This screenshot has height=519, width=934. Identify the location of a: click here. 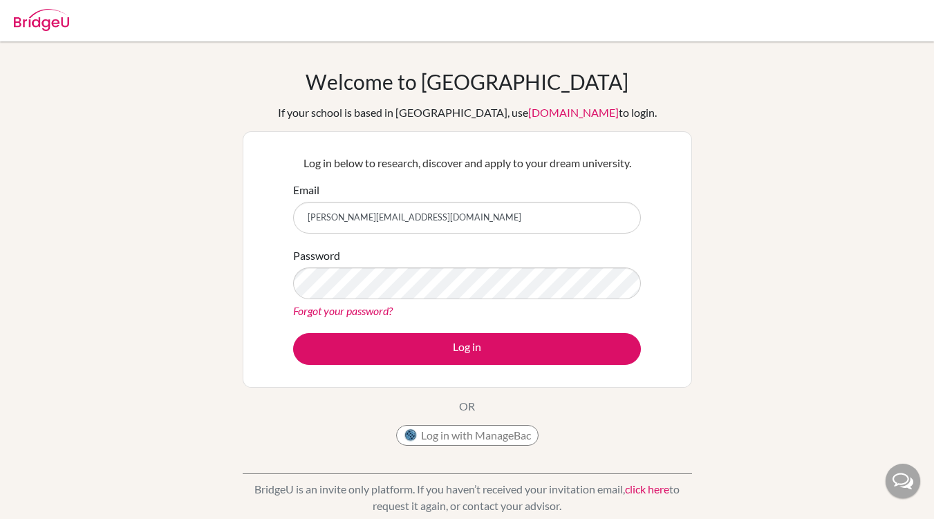
(647, 489).